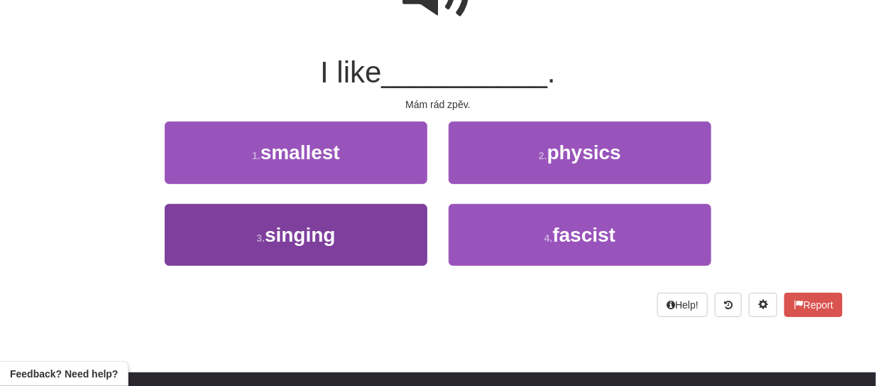  What do you see at coordinates (64, 374) in the screenshot?
I see `span: Open feedback widget` at bounding box center [64, 374].